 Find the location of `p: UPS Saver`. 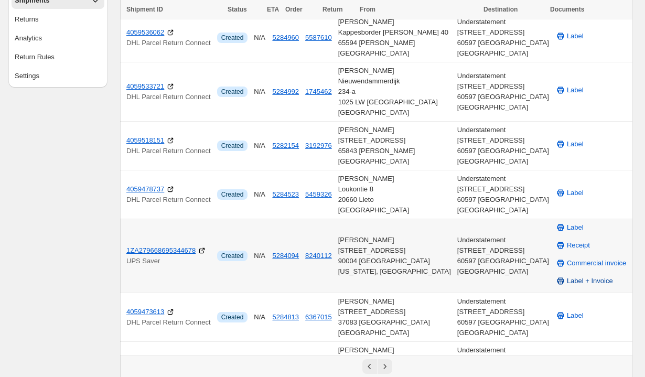

p: UPS Saver is located at coordinates (168, 261).